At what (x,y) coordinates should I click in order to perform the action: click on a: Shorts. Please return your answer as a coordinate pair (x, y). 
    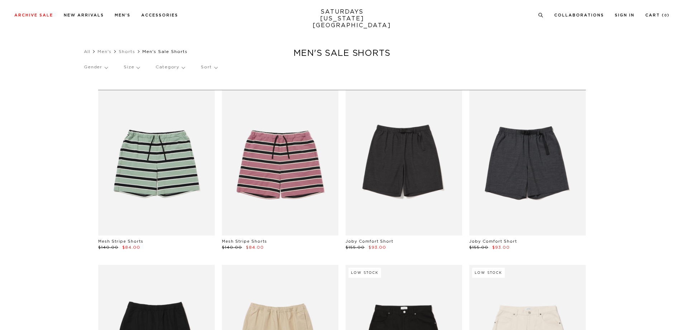
    Looking at the image, I should click on (127, 52).